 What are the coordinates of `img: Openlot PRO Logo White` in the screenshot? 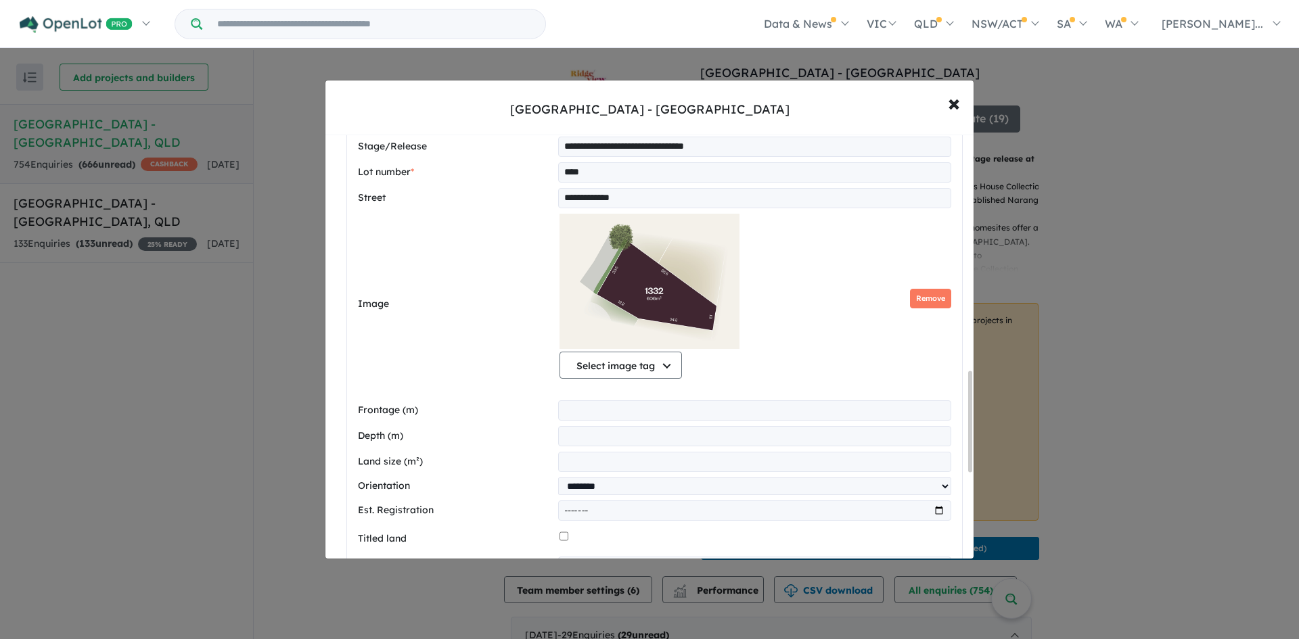 It's located at (76, 24).